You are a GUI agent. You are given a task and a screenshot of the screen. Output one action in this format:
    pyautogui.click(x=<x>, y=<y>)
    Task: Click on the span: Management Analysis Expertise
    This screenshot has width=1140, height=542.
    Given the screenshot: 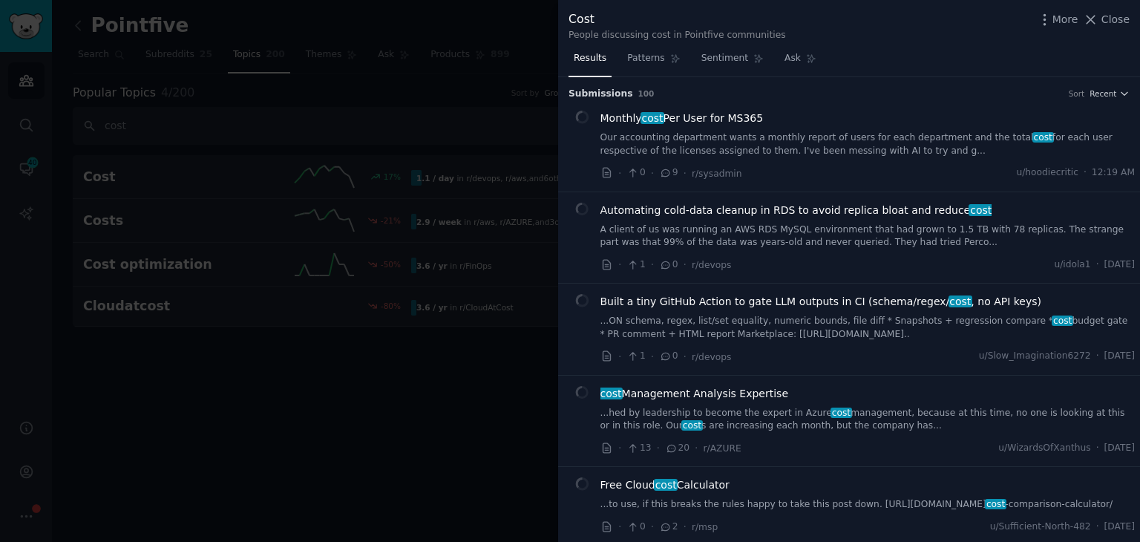 What is the action you would take?
    pyautogui.click(x=695, y=393)
    